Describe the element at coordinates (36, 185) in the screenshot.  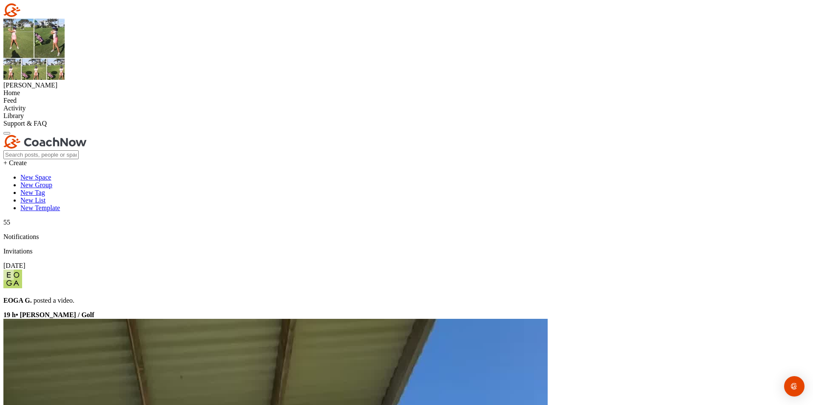
I see `a: New Group` at that location.